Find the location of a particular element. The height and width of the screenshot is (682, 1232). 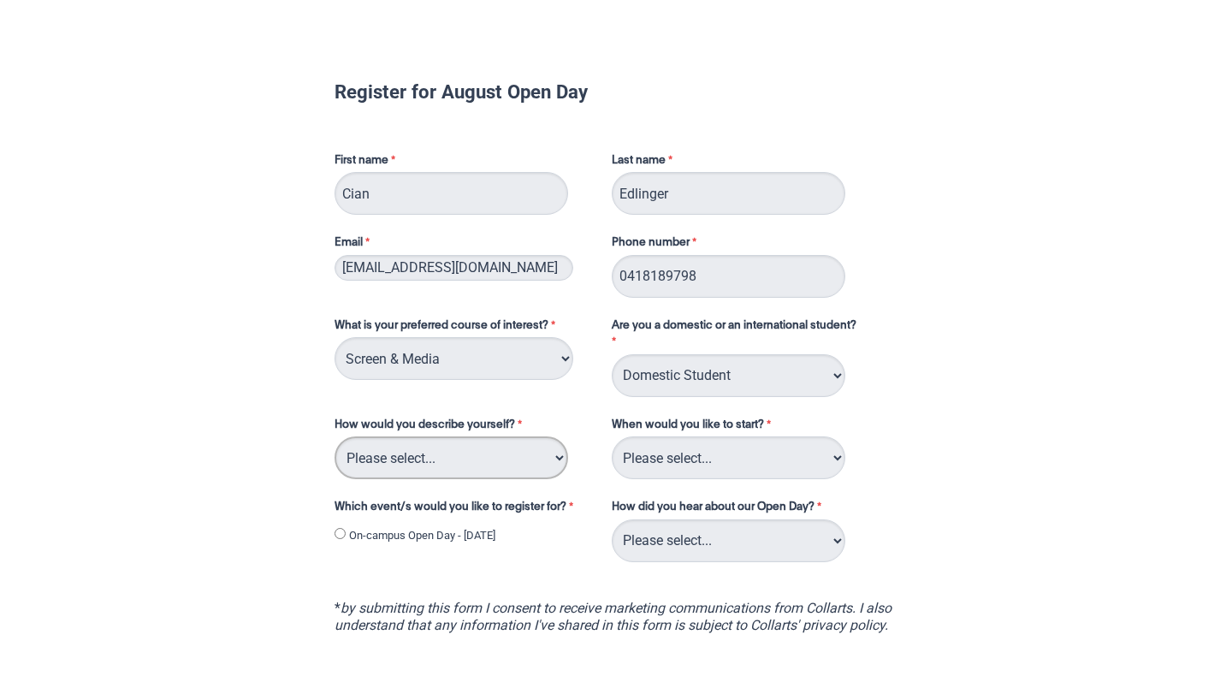

label: How did you hear about our Open Day? is located at coordinates (719, 509).